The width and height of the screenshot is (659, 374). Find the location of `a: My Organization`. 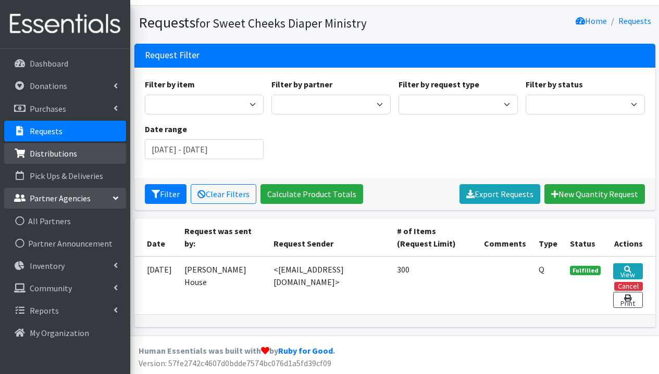

a: My Organization is located at coordinates (65, 333).